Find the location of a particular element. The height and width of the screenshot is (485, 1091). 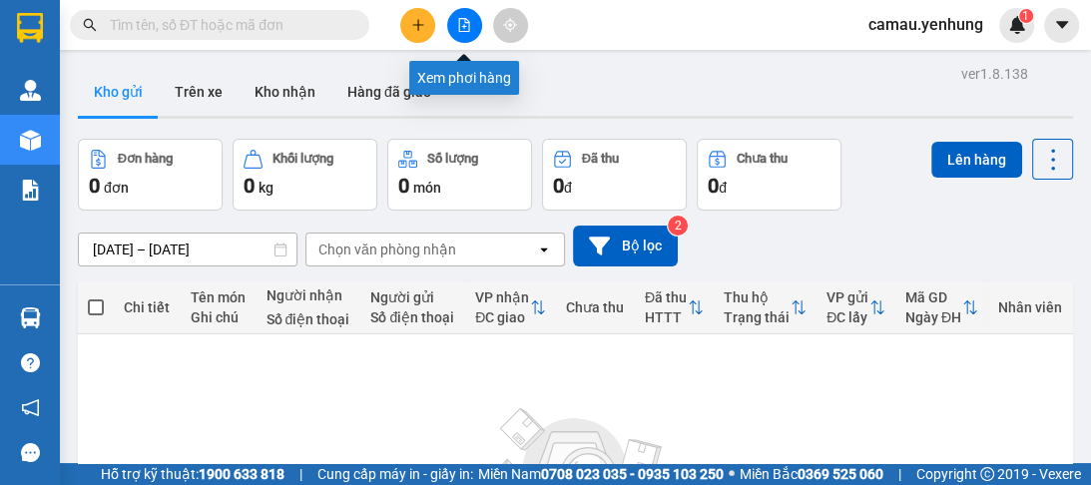

div: HTTT is located at coordinates (666, 317).